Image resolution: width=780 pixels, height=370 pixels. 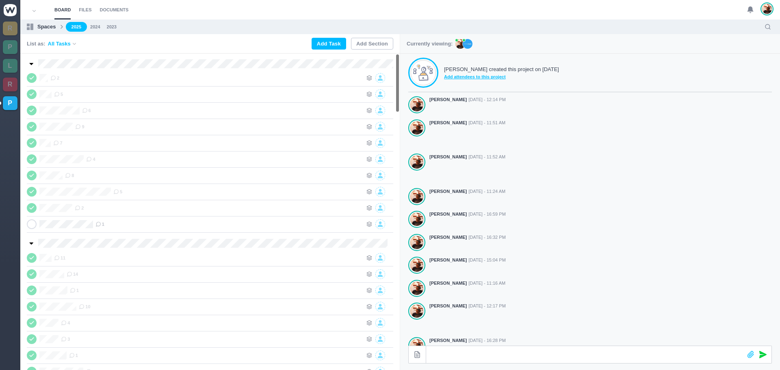 What do you see at coordinates (112, 27) in the screenshot?
I see `a: 2023` at bounding box center [112, 27].